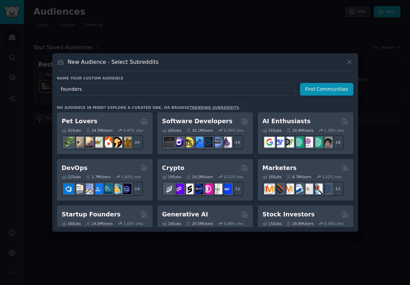  What do you see at coordinates (289, 215) in the screenshot?
I see `h2: Stock Investors` at bounding box center [289, 215].